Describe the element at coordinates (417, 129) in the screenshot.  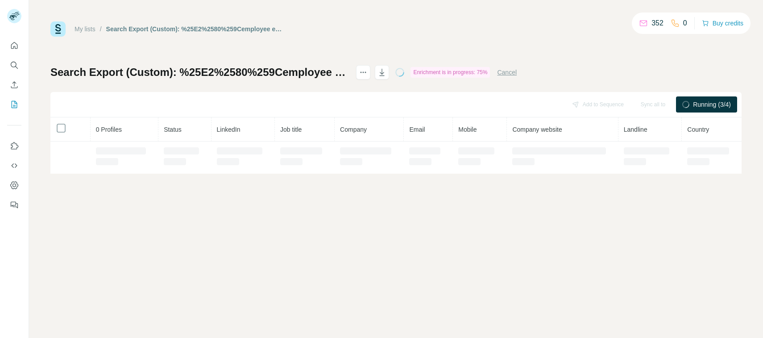
I see `span: Email` at that location.